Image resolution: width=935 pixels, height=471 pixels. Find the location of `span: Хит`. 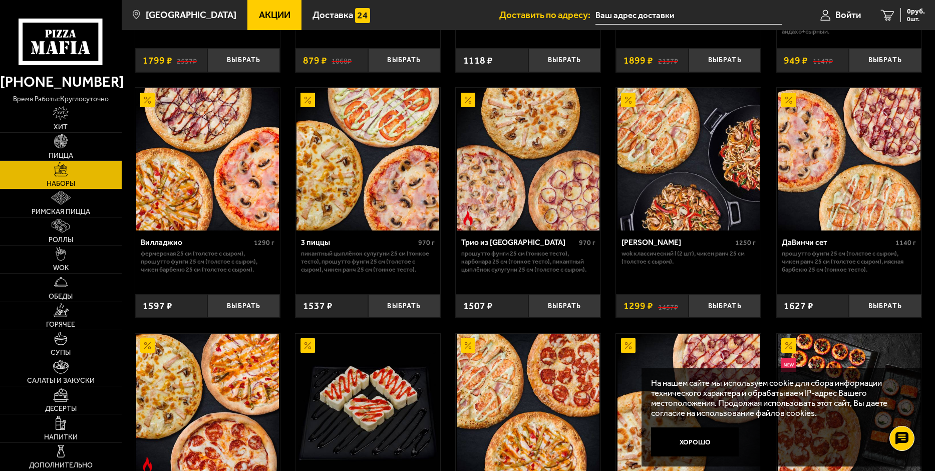

span: Хит is located at coordinates (61, 127).